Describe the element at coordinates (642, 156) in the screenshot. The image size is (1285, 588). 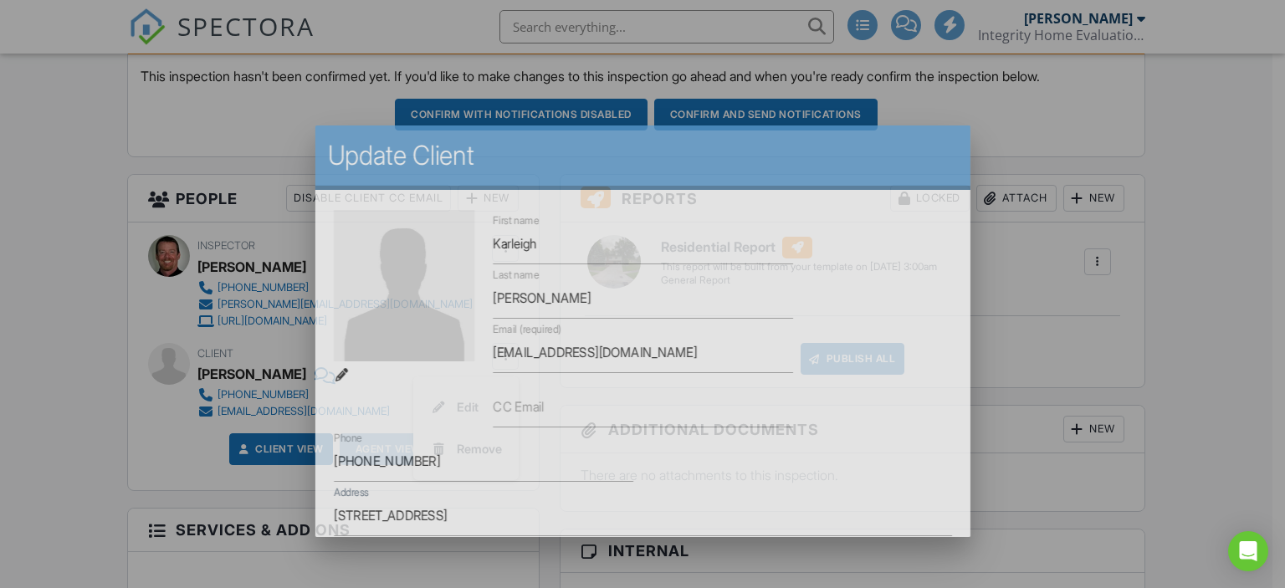
I see `h2: Update Client` at that location.